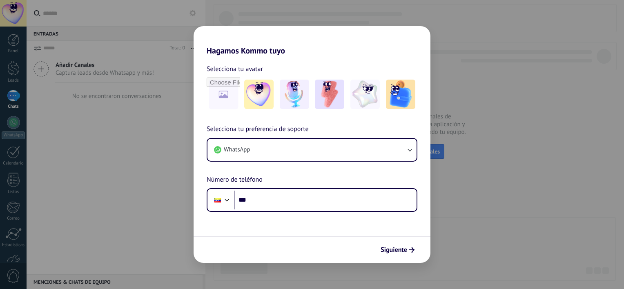 The width and height of the screenshot is (624, 289). What do you see at coordinates (218, 200) in the screenshot?
I see `div: Venezuela: + 58` at bounding box center [218, 200].